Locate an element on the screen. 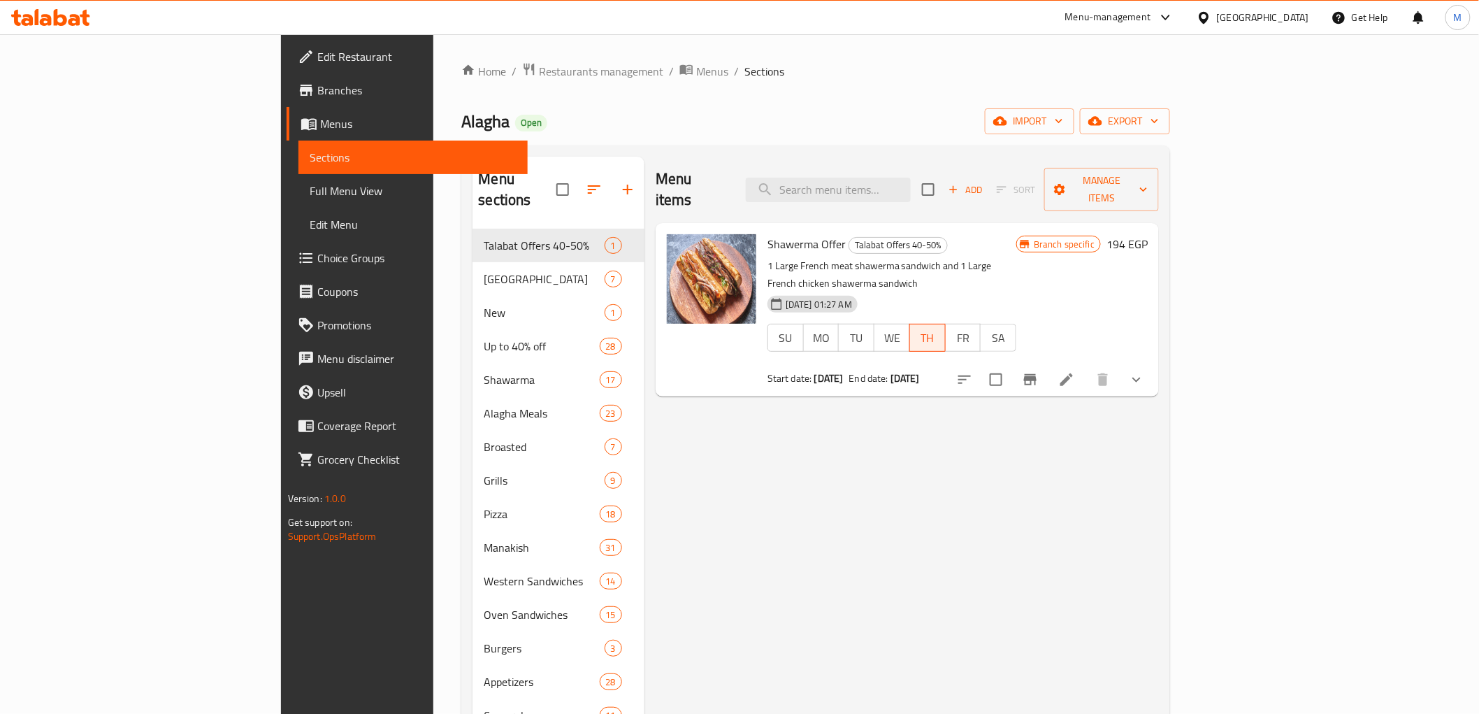 This screenshot has height=714, width=1479. nav: breadcrumb is located at coordinates (816, 71).